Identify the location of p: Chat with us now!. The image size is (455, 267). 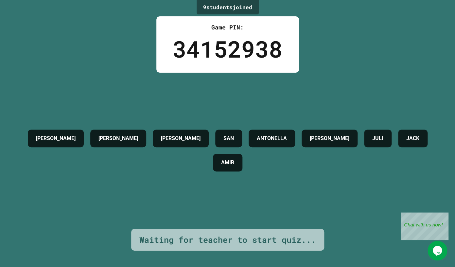
(23, 12).